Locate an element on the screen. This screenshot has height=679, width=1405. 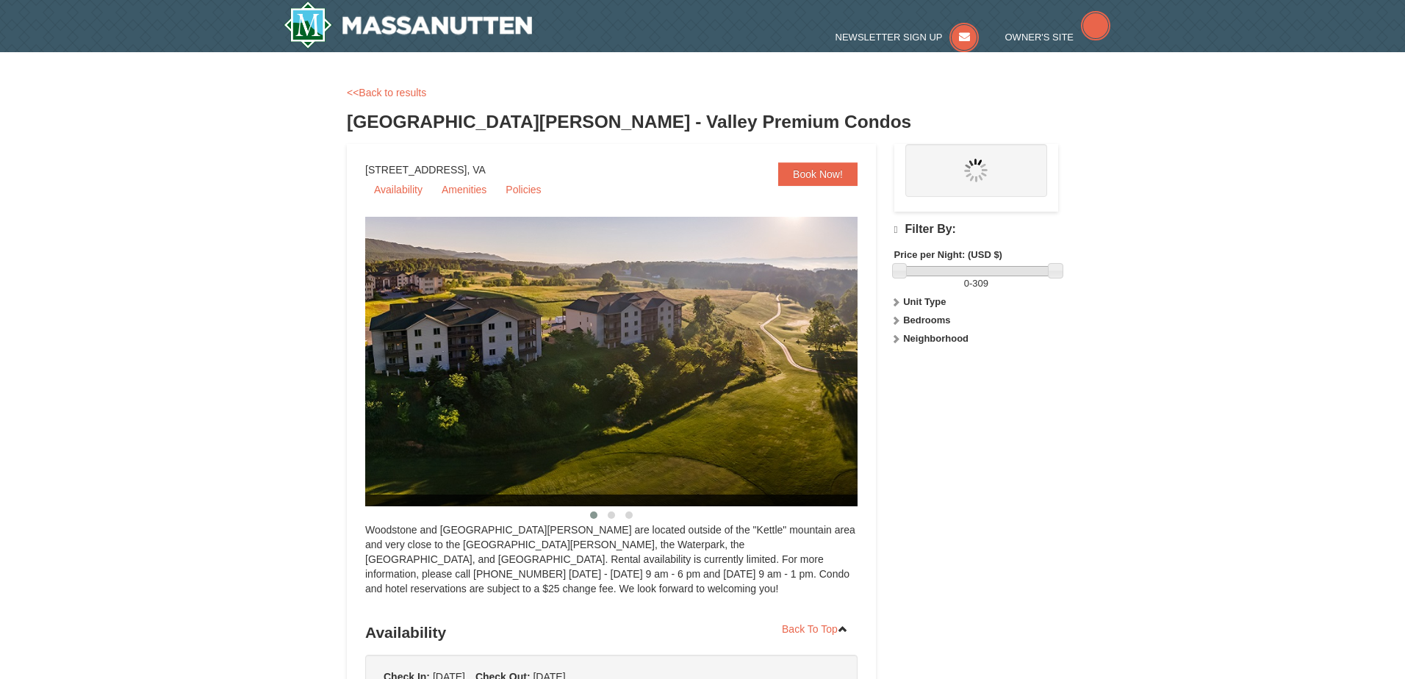
h3: Availability is located at coordinates (611, 633).